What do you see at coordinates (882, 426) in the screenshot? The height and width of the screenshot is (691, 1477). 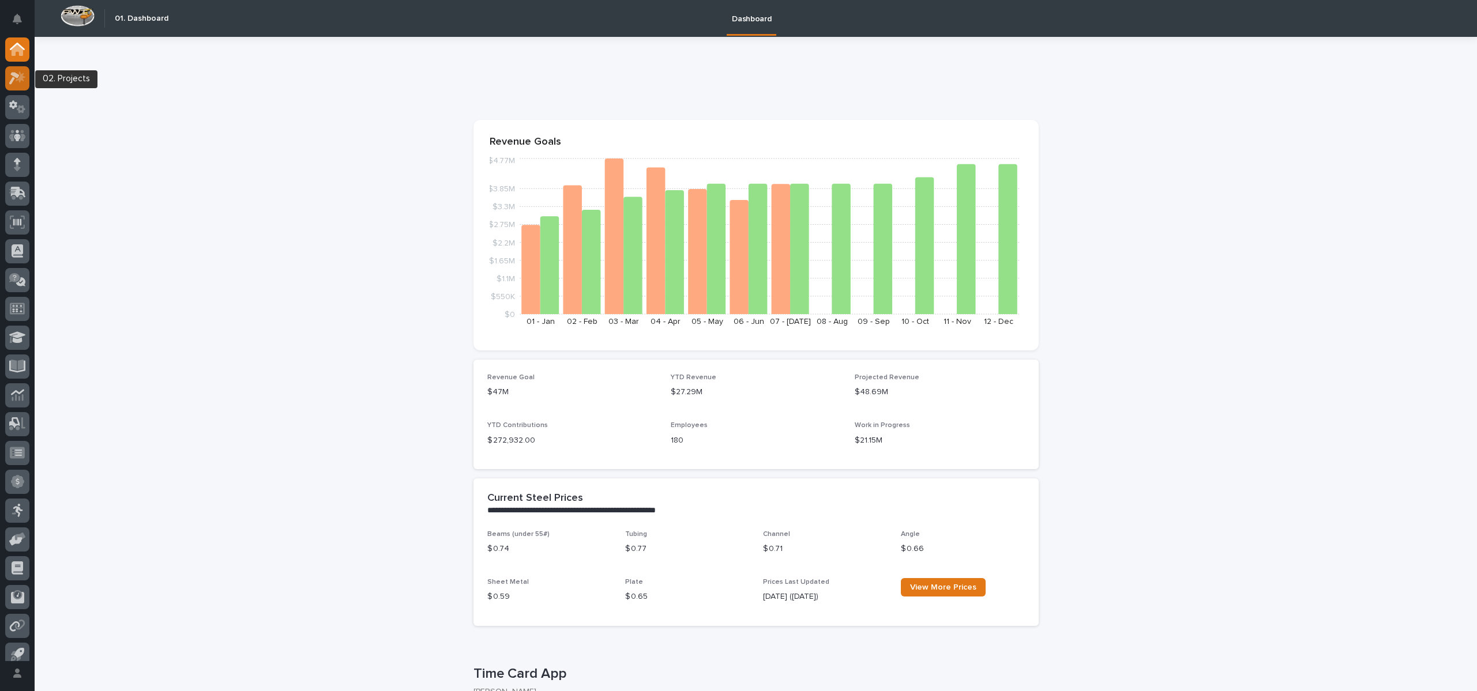 I see `span: Work in Progress` at bounding box center [882, 426].